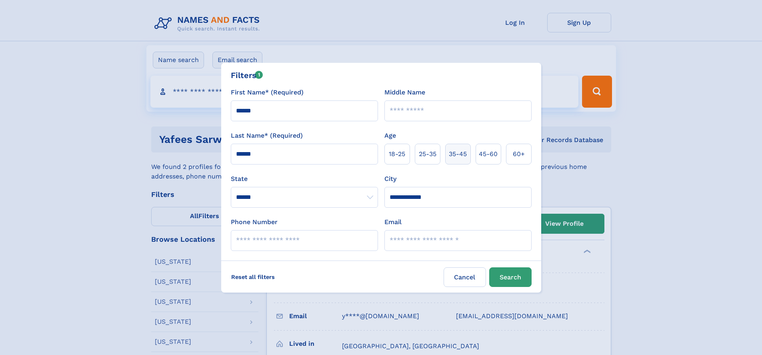 This screenshot has width=762, height=355. What do you see at coordinates (247, 75) in the screenshot?
I see `div: Filters` at bounding box center [247, 75].